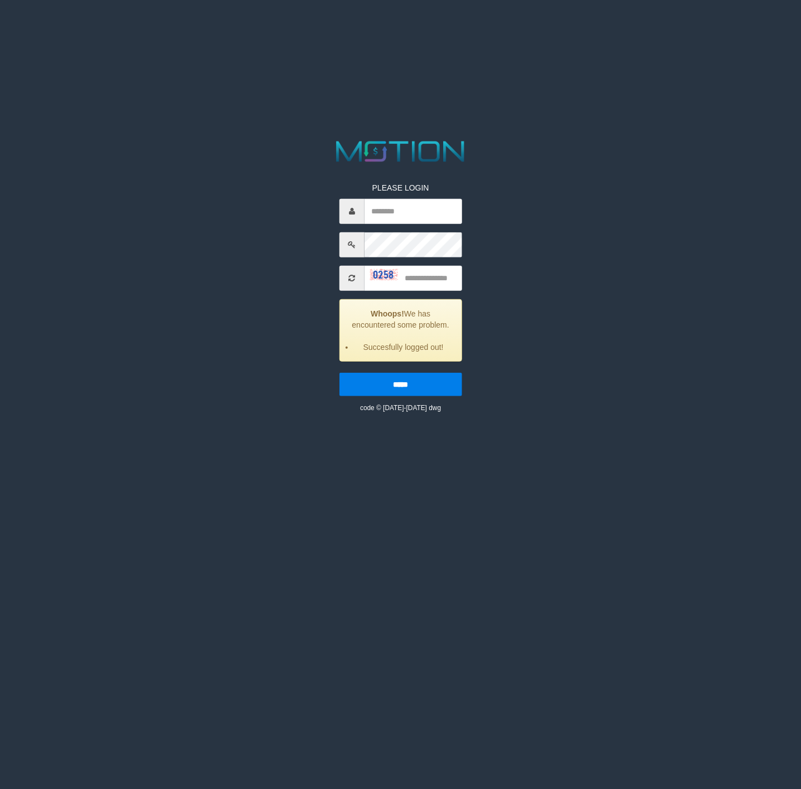  What do you see at coordinates (403, 347) in the screenshot?
I see `li: Succesfully logged out!` at bounding box center [403, 347].